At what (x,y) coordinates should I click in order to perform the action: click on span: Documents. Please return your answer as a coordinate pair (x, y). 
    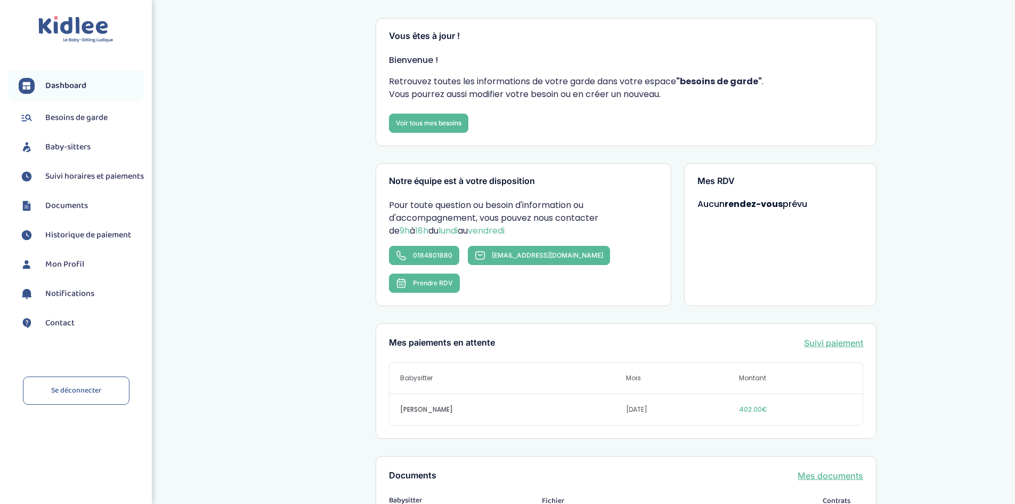
    Looking at the image, I should click on (67, 206).